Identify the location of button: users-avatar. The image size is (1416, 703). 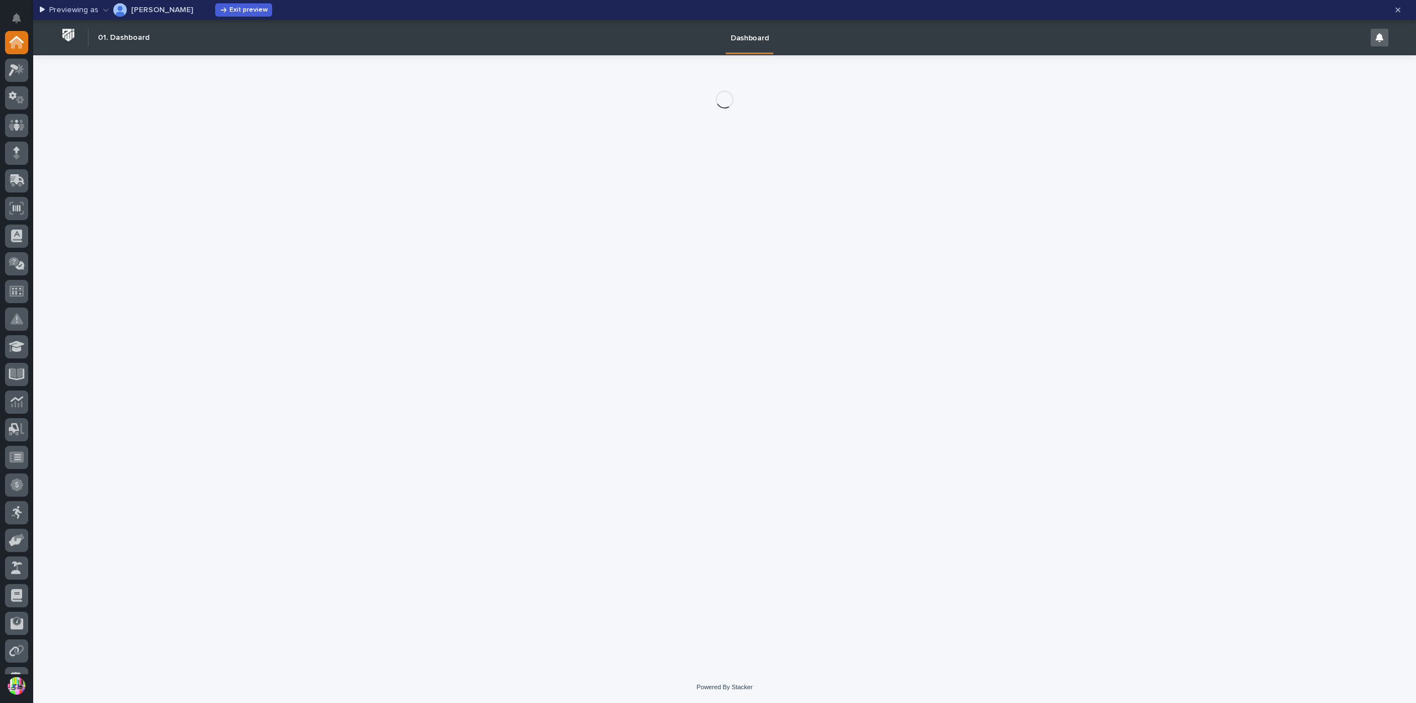
(17, 686).